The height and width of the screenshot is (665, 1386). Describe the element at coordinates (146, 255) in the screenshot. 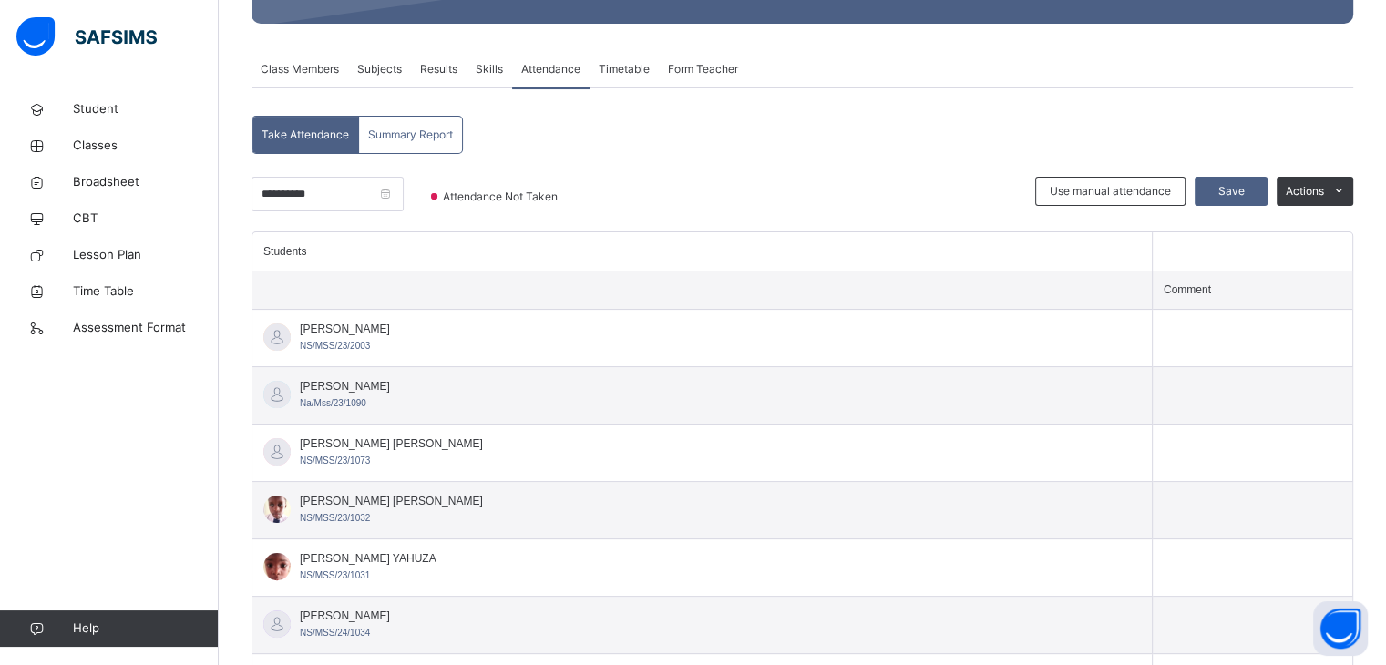

I see `span: Lesson Plan` at that location.